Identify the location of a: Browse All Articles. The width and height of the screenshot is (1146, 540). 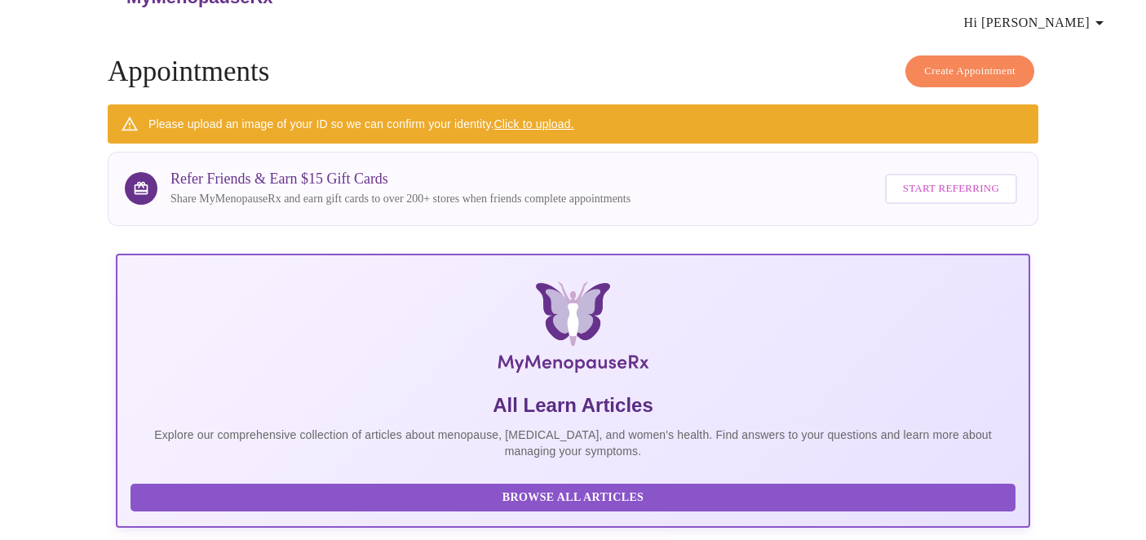
(575, 496).